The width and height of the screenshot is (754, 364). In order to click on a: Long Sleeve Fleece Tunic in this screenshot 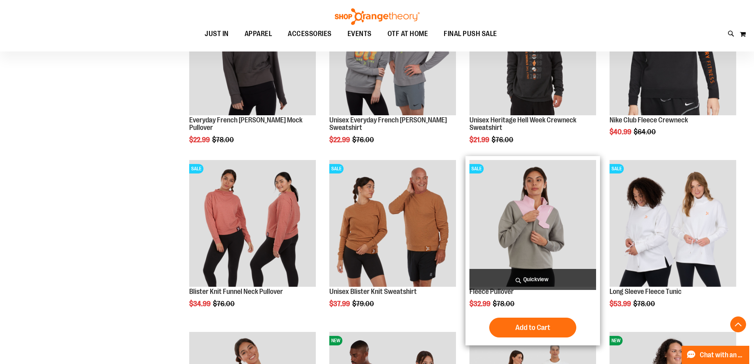, I will do `click(646, 291)`.